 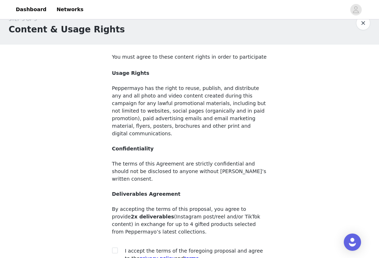 I want to click on p: By accepting the terms of this proposal, you agree to provide (Instagram post/reel and/or TikTok ..., so click(x=190, y=220).